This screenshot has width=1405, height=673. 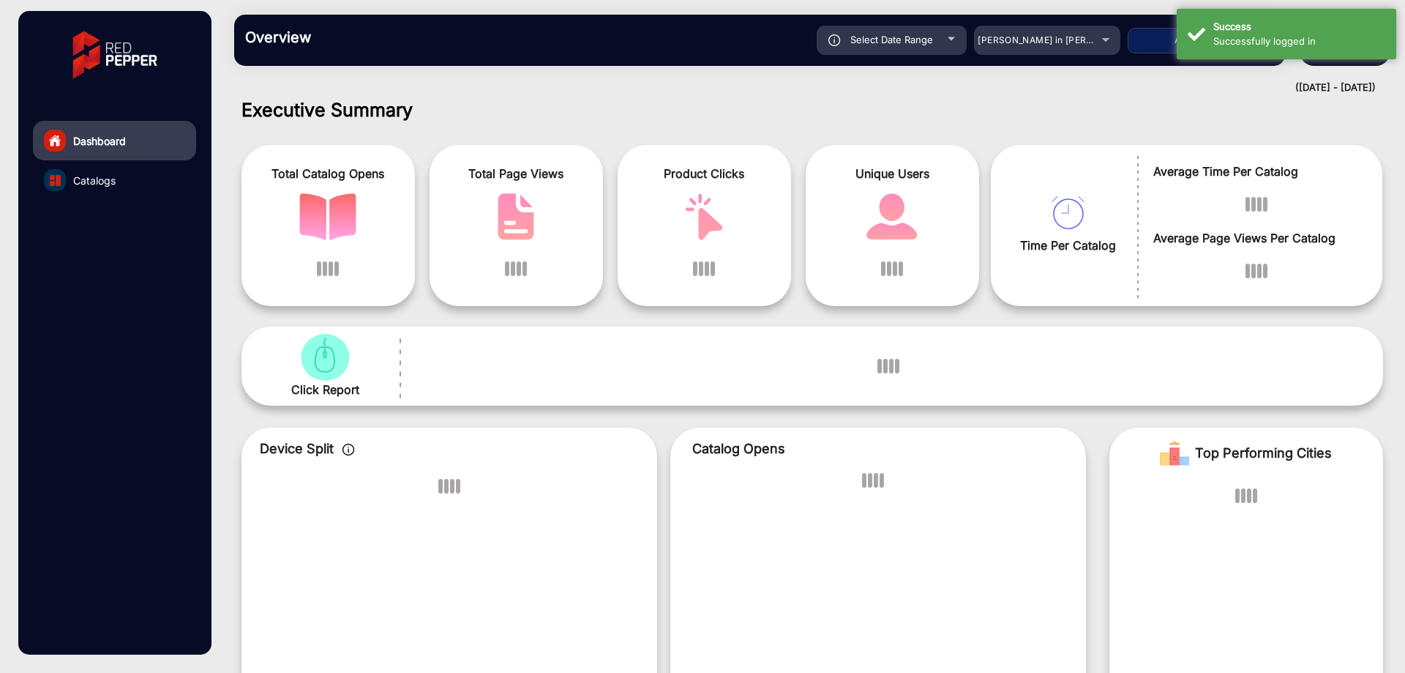 I want to click on img: vmg-logo, so click(x=115, y=55).